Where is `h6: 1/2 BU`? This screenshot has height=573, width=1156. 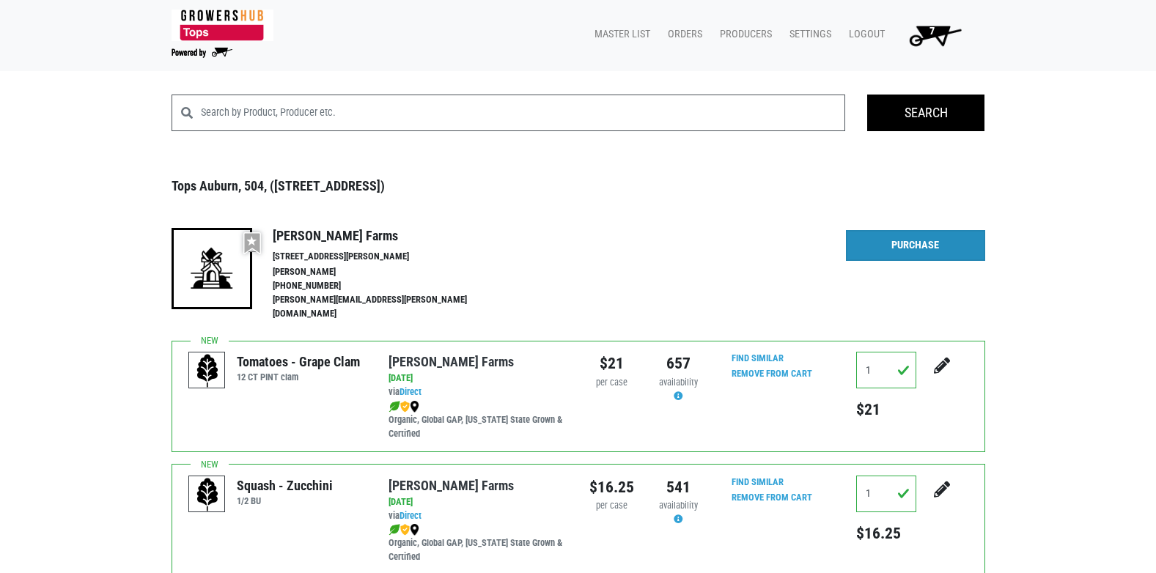
h6: 1/2 BU is located at coordinates (284, 501).